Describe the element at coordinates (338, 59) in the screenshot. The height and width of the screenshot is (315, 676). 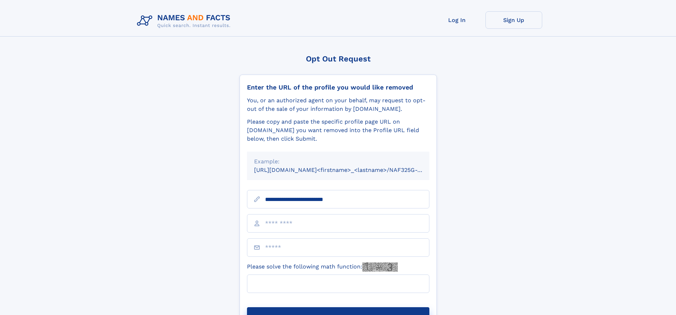
I see `div: Opt Out Request` at that location.